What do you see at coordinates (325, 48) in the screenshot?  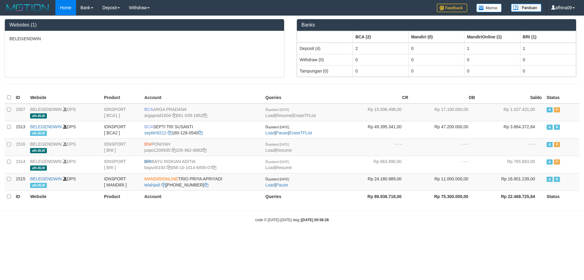 I see `td: Deposit (4)` at bounding box center [325, 48].